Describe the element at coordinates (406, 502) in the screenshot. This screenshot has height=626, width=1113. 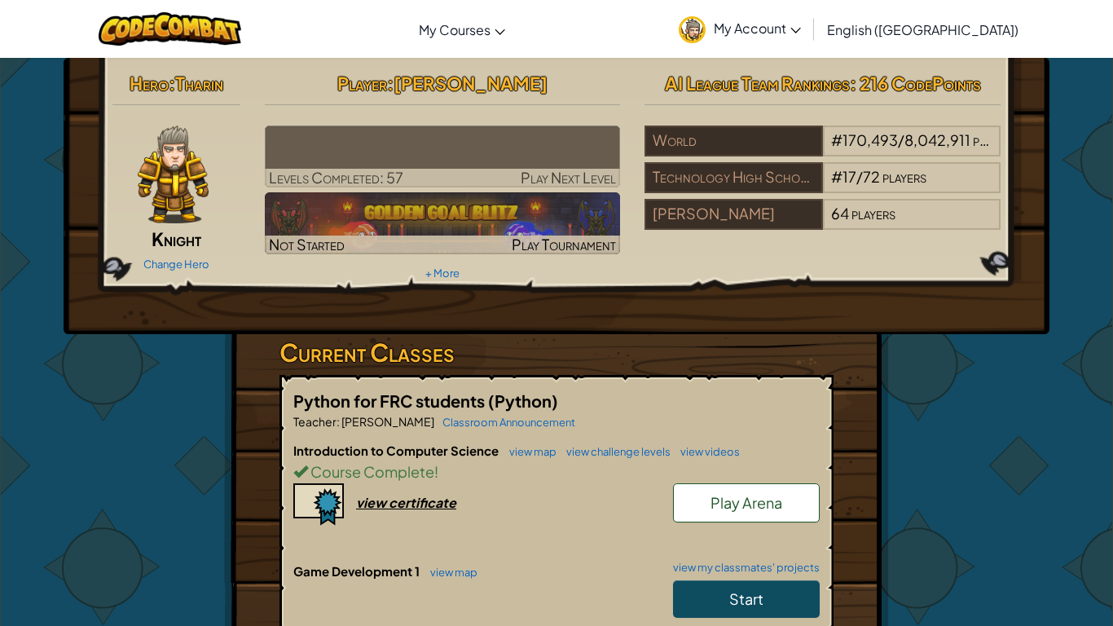
I see `div: view certificate` at that location.